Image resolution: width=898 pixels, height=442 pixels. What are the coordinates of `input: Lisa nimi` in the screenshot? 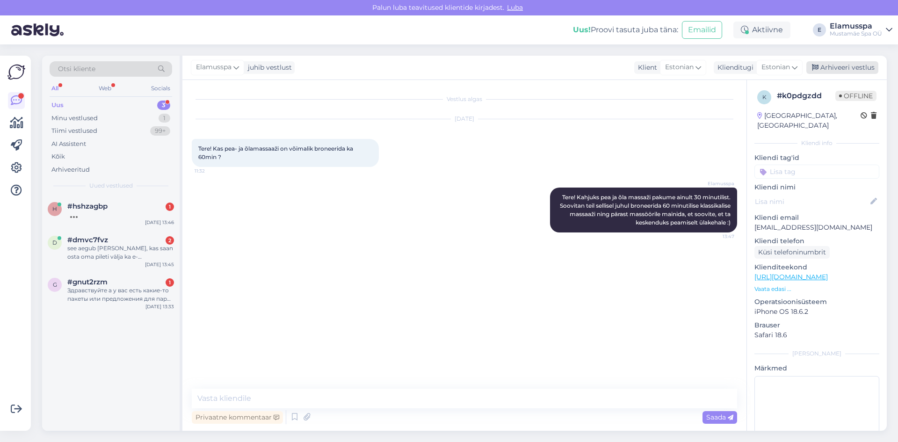 It's located at (811, 201).